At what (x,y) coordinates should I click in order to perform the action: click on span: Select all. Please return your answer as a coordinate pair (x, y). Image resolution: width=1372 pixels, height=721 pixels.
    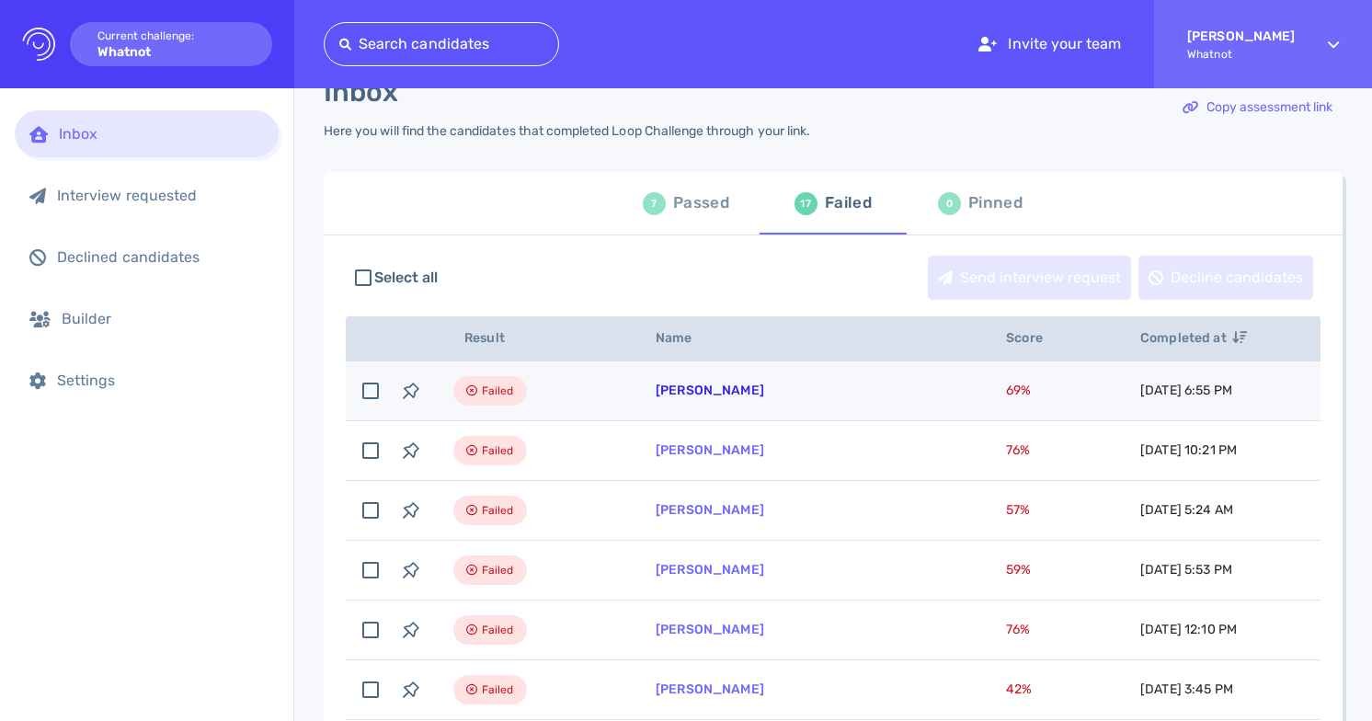
    Looking at the image, I should click on (406, 278).